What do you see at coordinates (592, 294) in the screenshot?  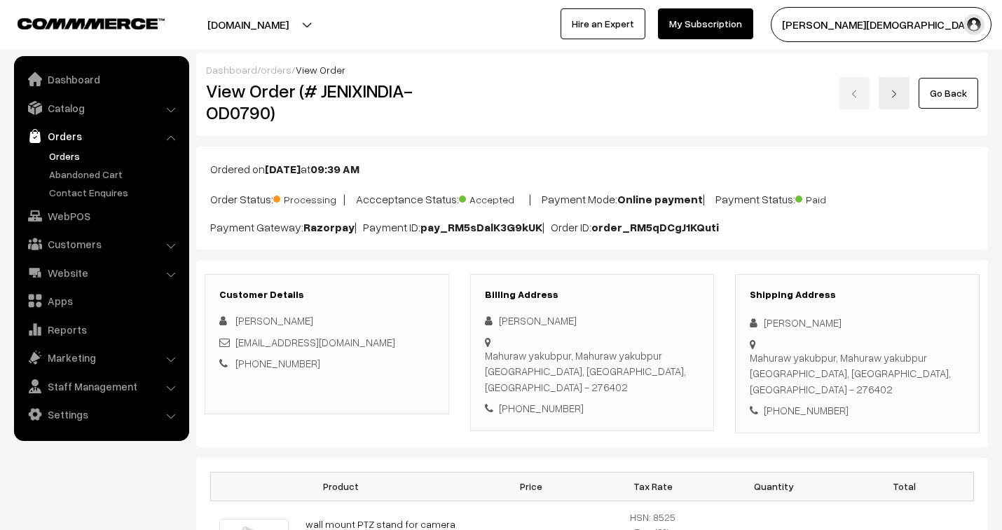 I see `h3: Billing Address` at bounding box center [592, 294].